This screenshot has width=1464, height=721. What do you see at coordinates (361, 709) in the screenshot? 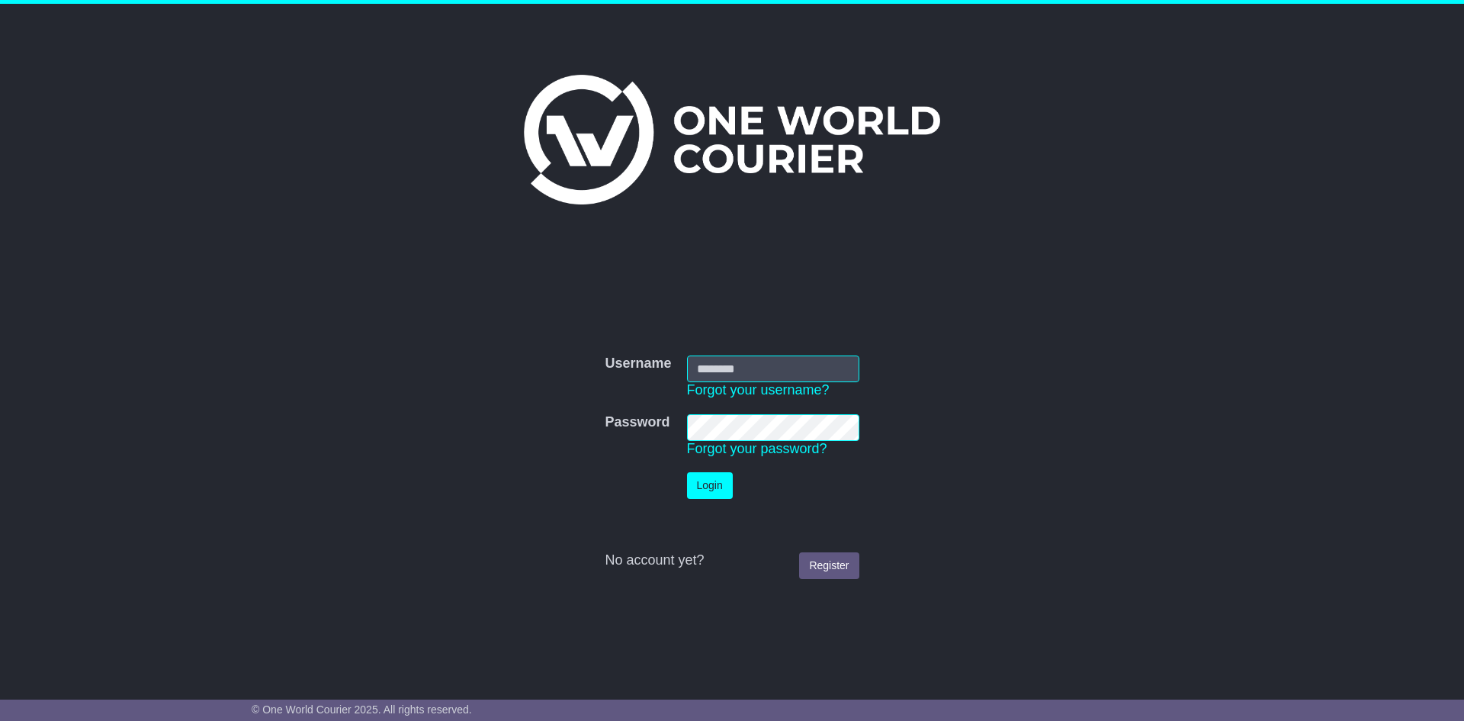
I see `span: © One World Courier 2025. All rights reserved.` at bounding box center [361, 709].